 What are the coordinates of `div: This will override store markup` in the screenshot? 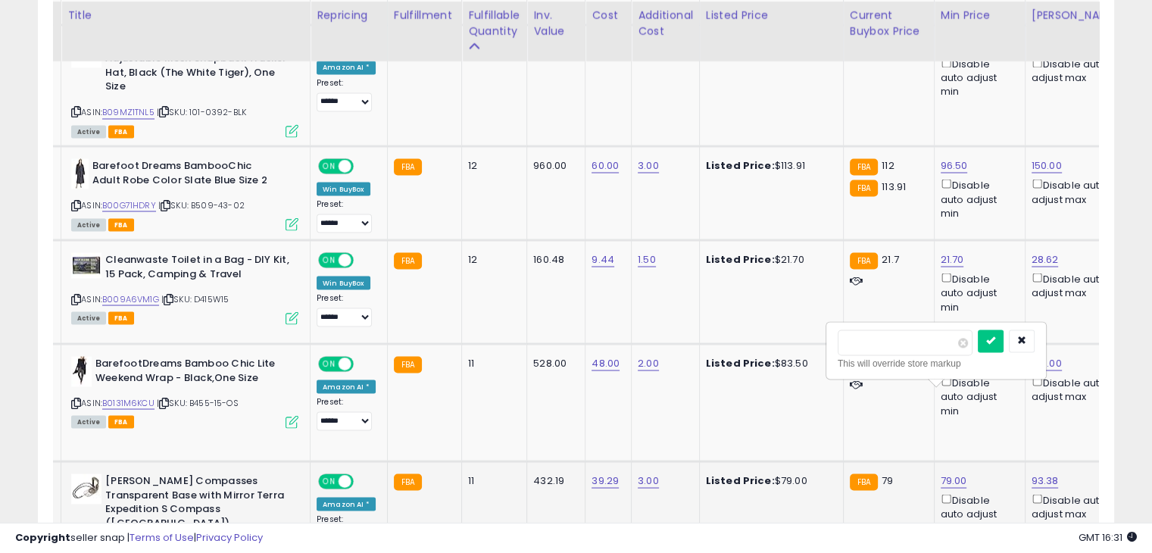 It's located at (936, 363).